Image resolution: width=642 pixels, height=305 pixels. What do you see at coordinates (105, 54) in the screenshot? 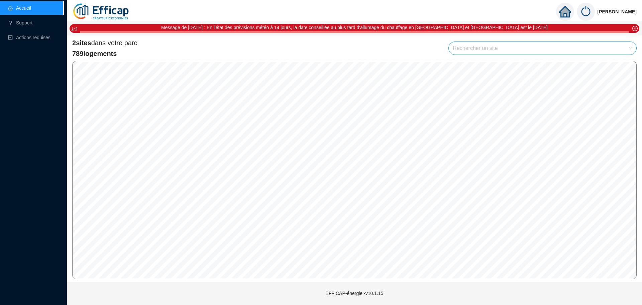
I see `span: 789 logements` at bounding box center [105, 54].